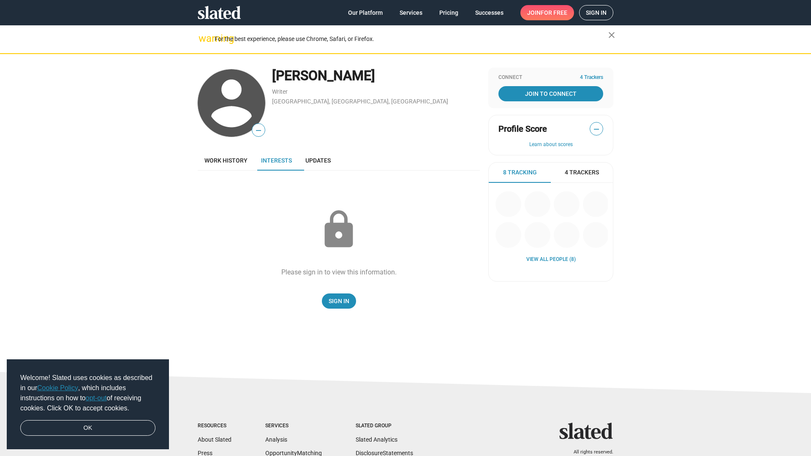 This screenshot has width=811, height=456. Describe the element at coordinates (226, 160) in the screenshot. I see `a: Work history` at that location.